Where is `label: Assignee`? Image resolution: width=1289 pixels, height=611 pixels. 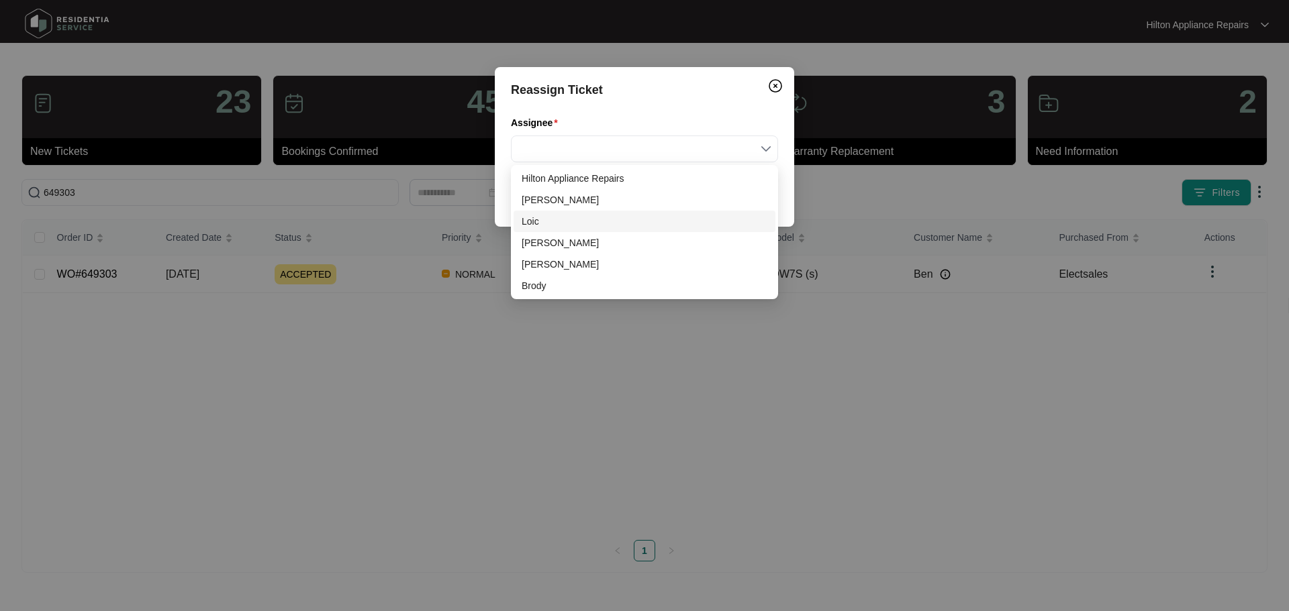 label: Assignee is located at coordinates (537, 123).